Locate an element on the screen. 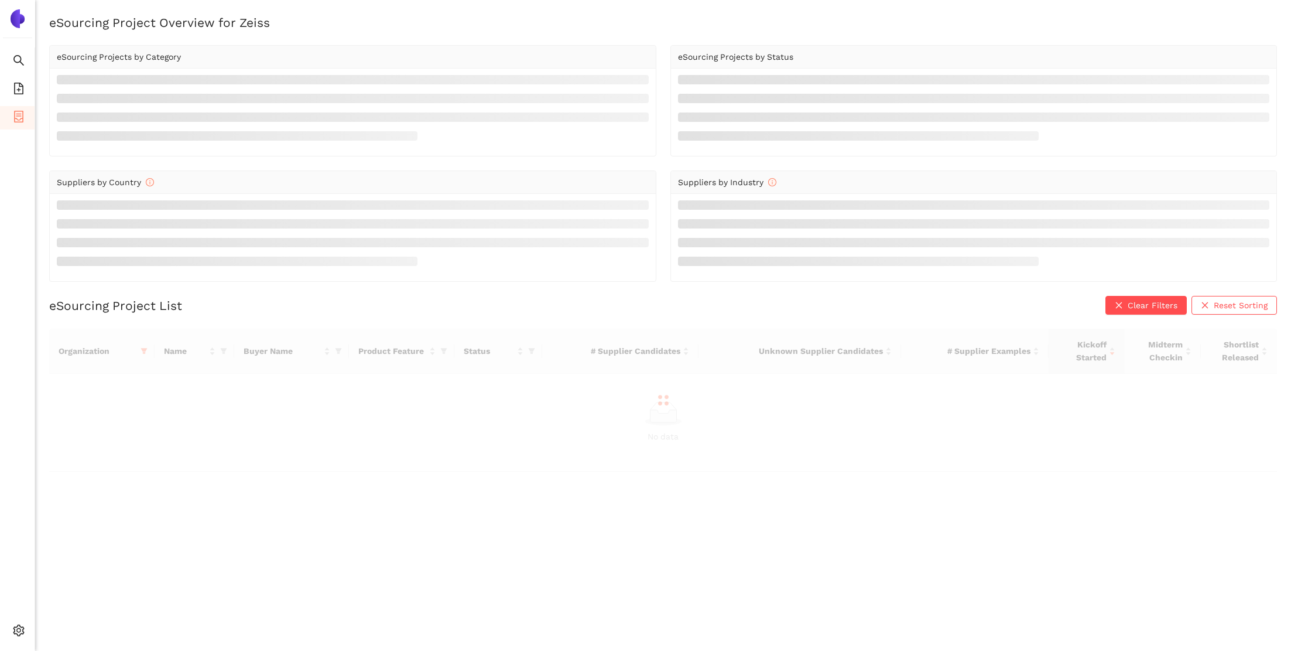 Image resolution: width=1291 pixels, height=651 pixels. span: Suppliers by Industry is located at coordinates (727, 182).